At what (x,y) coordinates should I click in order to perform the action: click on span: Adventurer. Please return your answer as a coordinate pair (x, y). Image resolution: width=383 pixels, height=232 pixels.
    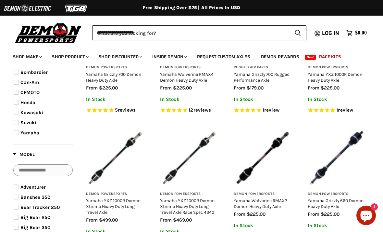
    Looking at the image, I should click on (33, 187).